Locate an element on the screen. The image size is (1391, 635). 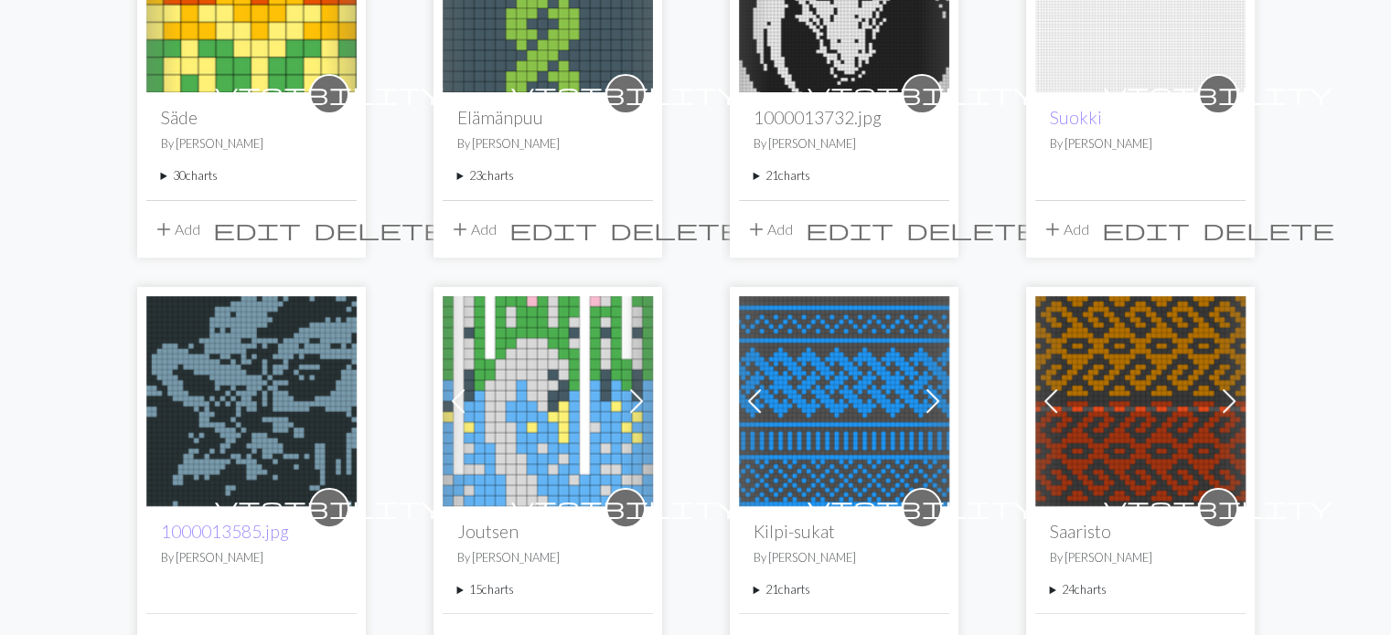
a: Suokki is located at coordinates (1075, 117).